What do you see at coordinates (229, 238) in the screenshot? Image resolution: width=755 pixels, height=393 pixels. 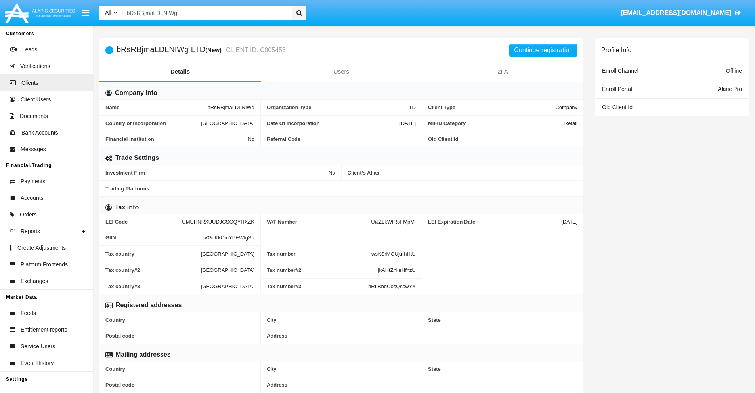 I see `span: VGdKkCmYPEWfgSd` at bounding box center [229, 238].